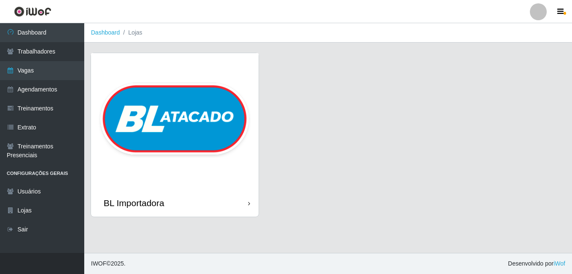 This screenshot has width=572, height=274. Describe the element at coordinates (537, 263) in the screenshot. I see `span: Desenvolvido por` at that location.